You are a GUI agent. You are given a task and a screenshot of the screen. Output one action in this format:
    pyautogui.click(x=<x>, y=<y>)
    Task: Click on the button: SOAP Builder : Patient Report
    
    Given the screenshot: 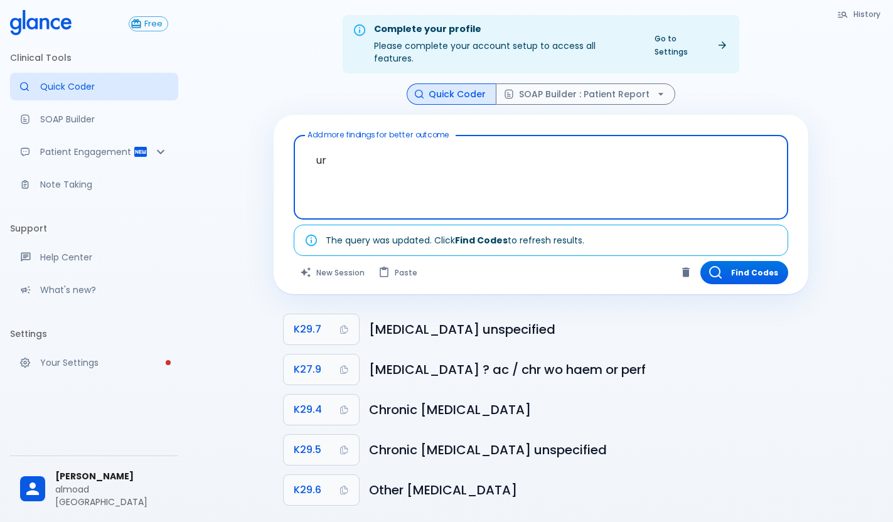 What is the action you would take?
    pyautogui.click(x=585, y=94)
    